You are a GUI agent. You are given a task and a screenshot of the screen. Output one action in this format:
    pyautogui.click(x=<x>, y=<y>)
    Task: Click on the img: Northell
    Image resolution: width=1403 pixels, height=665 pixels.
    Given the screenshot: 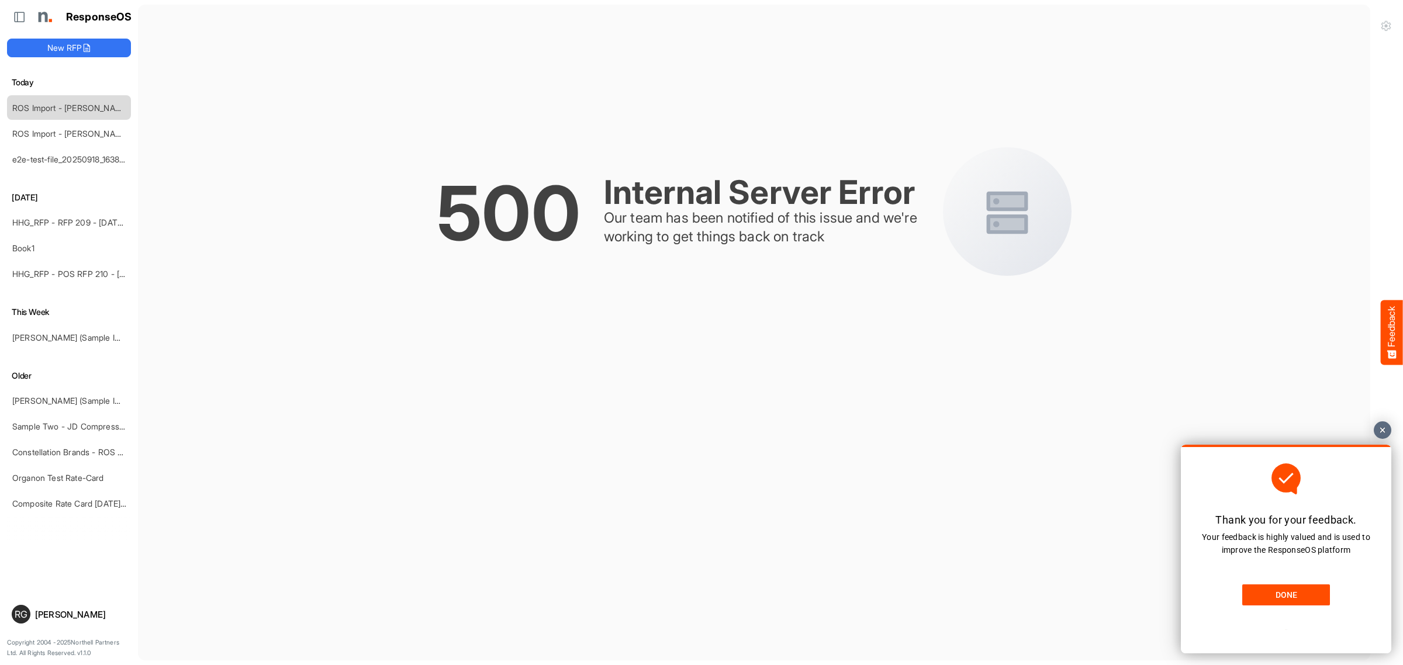 What is the action you would take?
    pyautogui.click(x=44, y=17)
    